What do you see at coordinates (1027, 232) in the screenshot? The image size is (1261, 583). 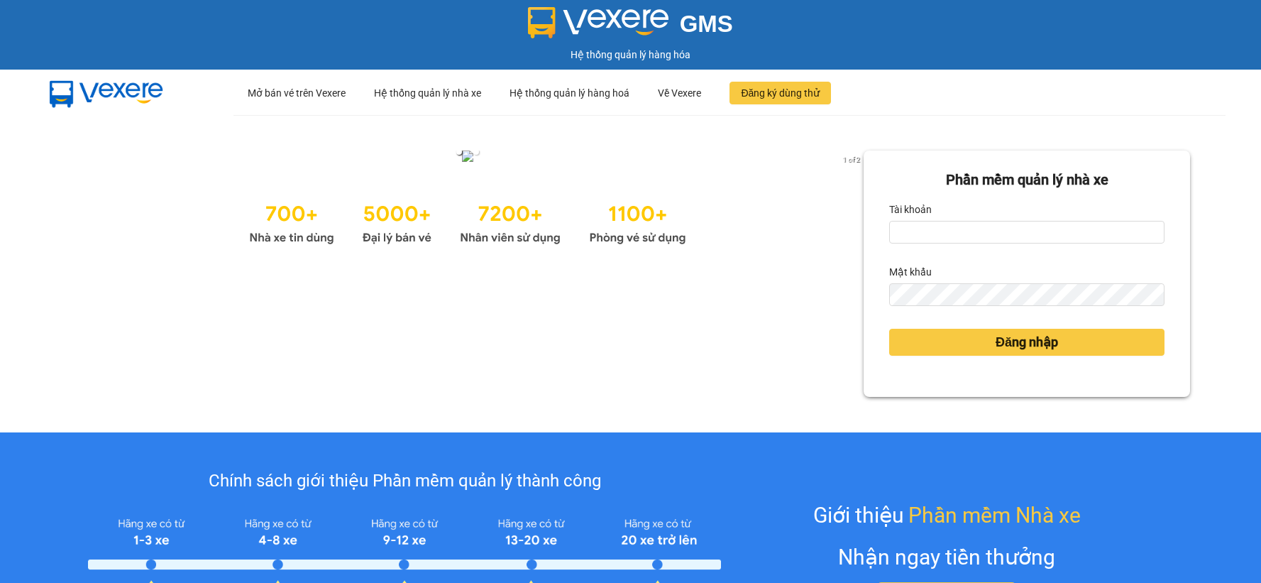 I see `input: Tài khoản` at bounding box center [1027, 232].